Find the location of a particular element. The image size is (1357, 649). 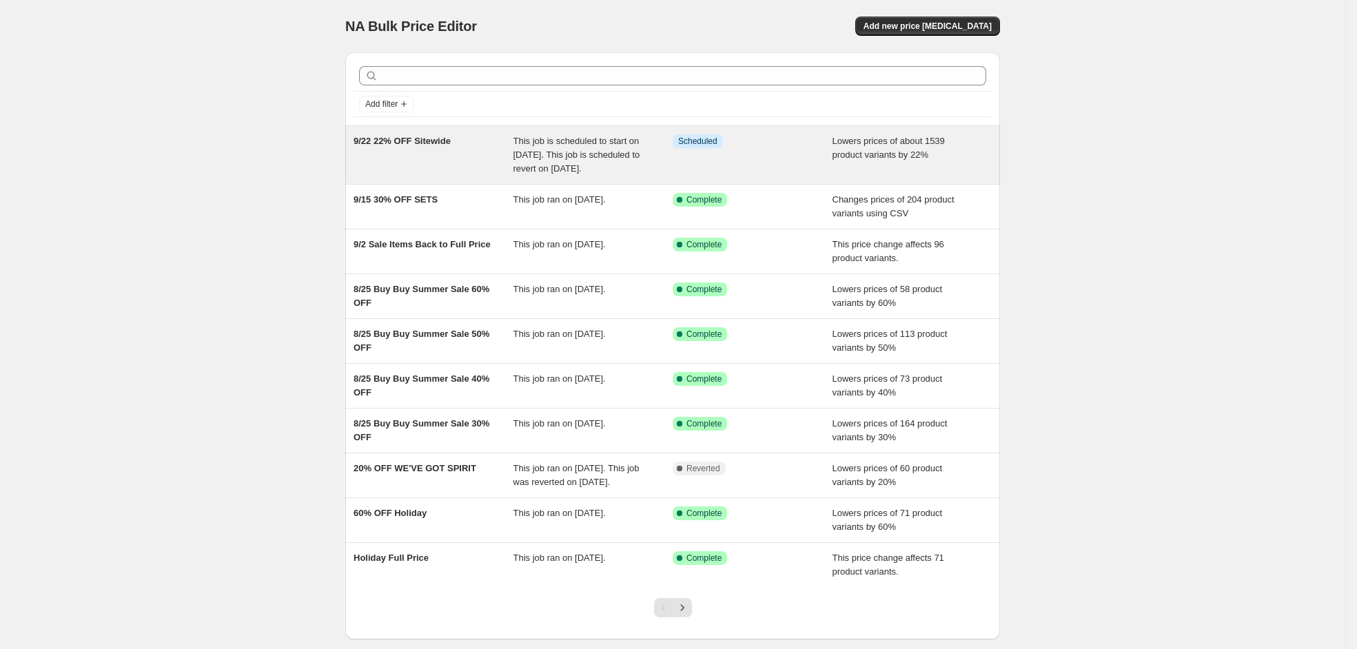

span: 9/22 22% OFF Sitewide is located at coordinates (402, 141).